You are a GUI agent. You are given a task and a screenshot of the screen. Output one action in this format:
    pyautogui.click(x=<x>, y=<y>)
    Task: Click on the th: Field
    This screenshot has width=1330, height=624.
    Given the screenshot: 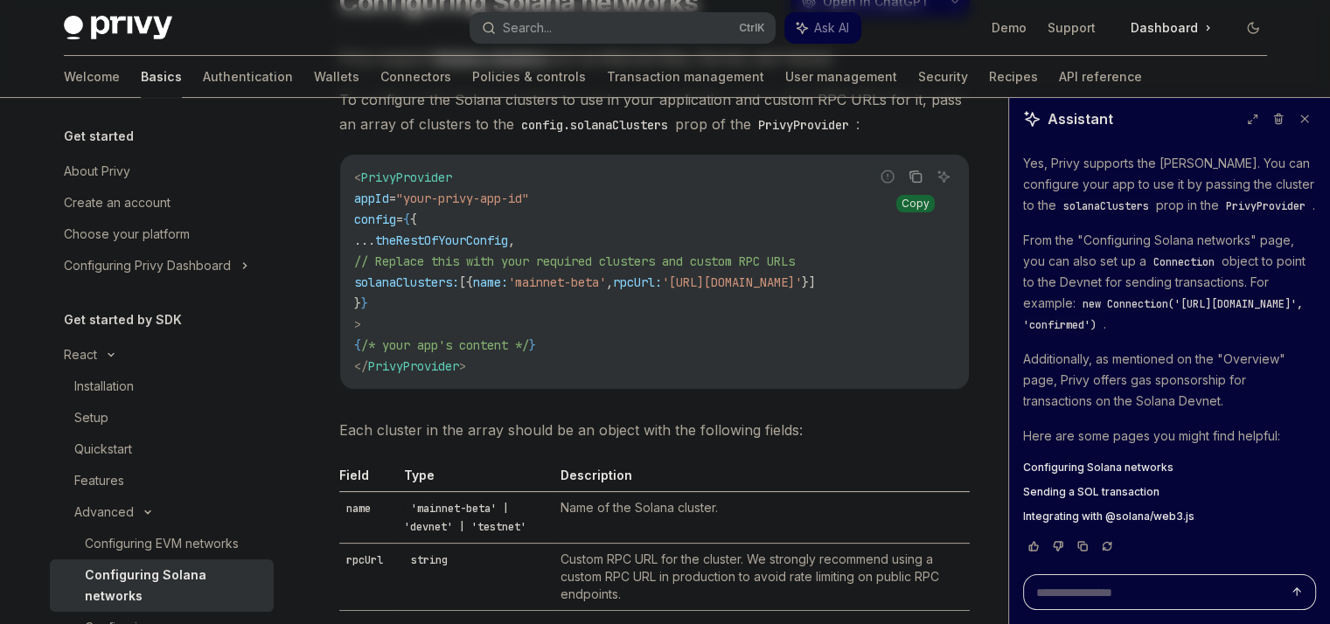 What is the action you would take?
    pyautogui.click(x=368, y=479)
    